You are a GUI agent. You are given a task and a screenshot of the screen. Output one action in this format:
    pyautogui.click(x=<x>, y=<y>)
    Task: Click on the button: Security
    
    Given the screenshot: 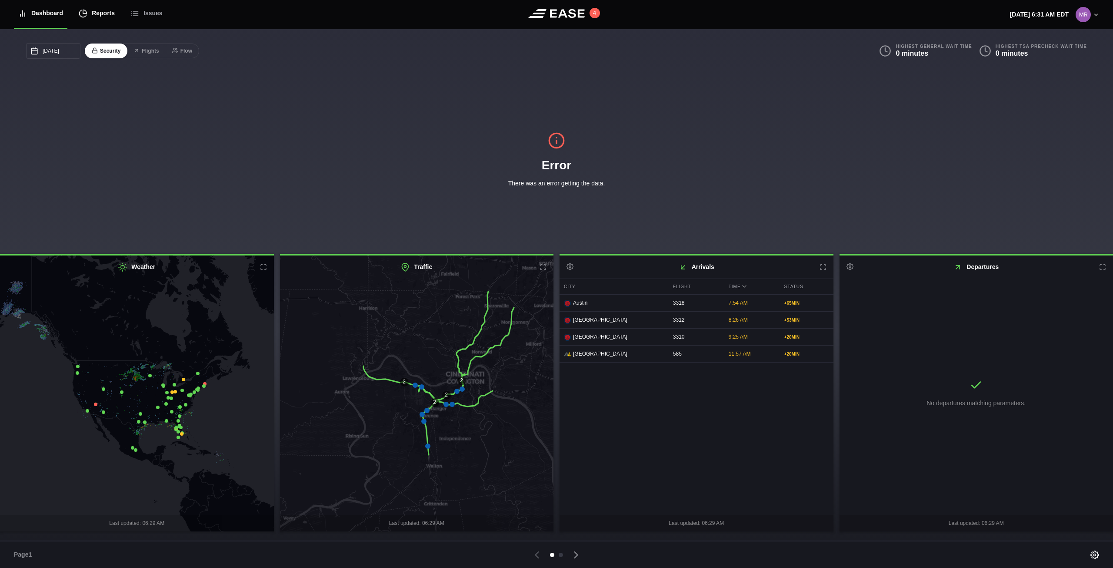 What is the action you would take?
    pyautogui.click(x=106, y=51)
    